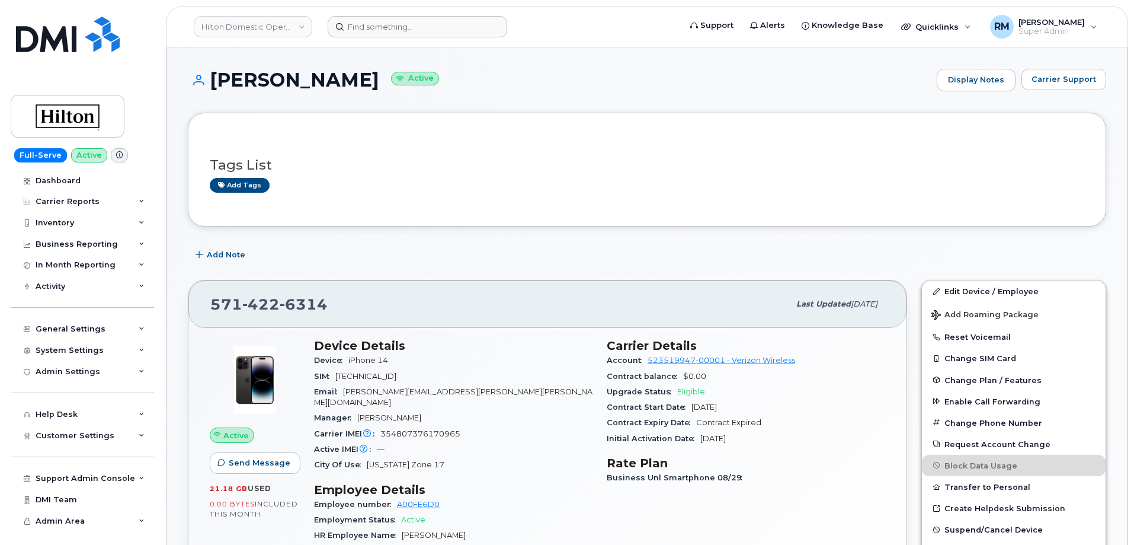 The image size is (1134, 545). I want to click on a: Edit Device / Employee, so click(1014, 291).